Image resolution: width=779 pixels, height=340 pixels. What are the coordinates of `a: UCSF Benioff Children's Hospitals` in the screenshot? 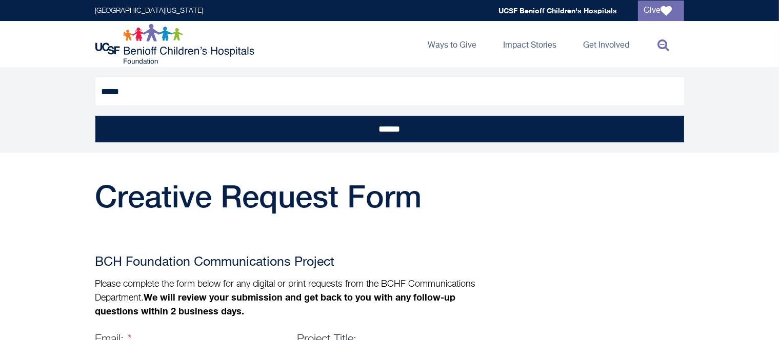 It's located at (558, 10).